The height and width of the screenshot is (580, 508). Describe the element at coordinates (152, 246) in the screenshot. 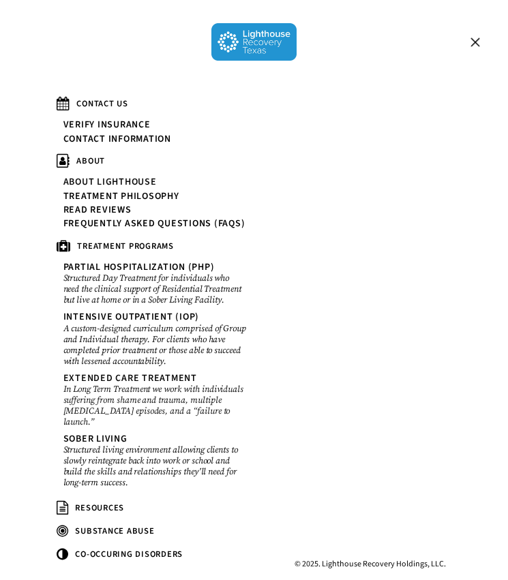

I see `a: TREATMENT PROGRAMS` at that location.